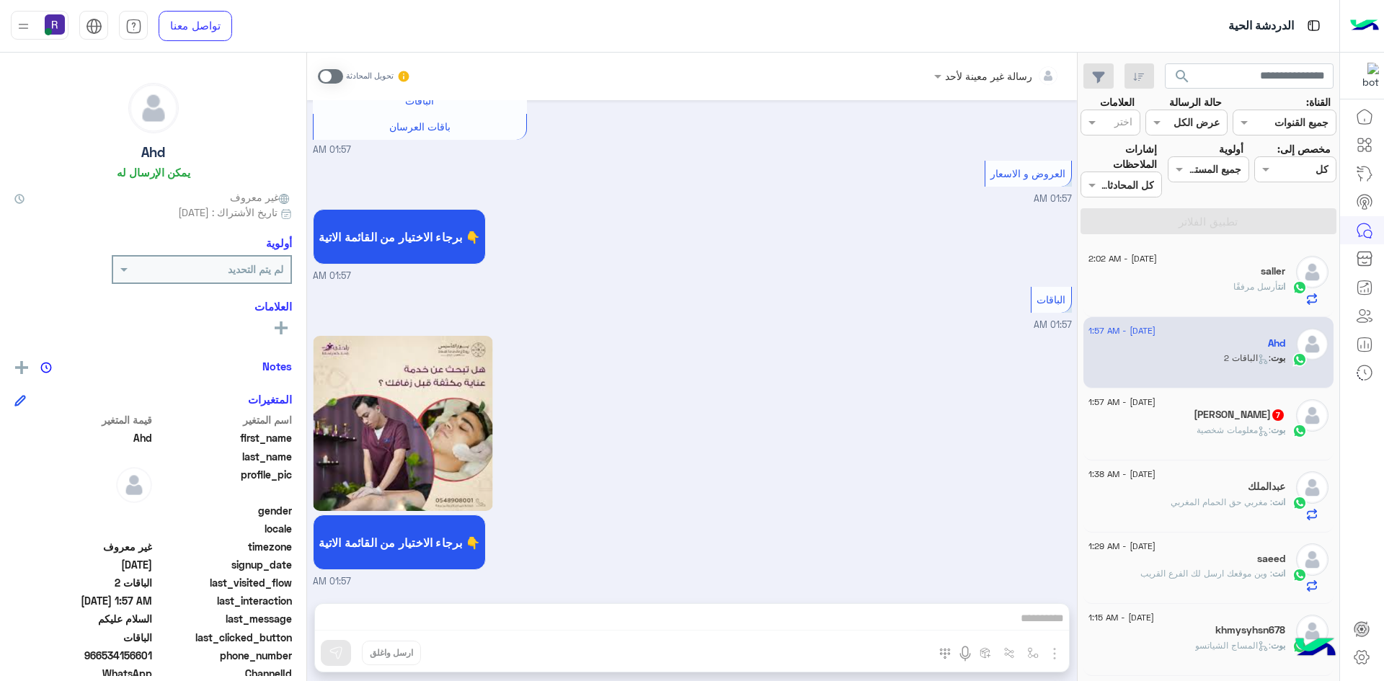 The width and height of the screenshot is (1384, 681). Describe the element at coordinates (223, 564) in the screenshot. I see `span: signup_date` at that location.